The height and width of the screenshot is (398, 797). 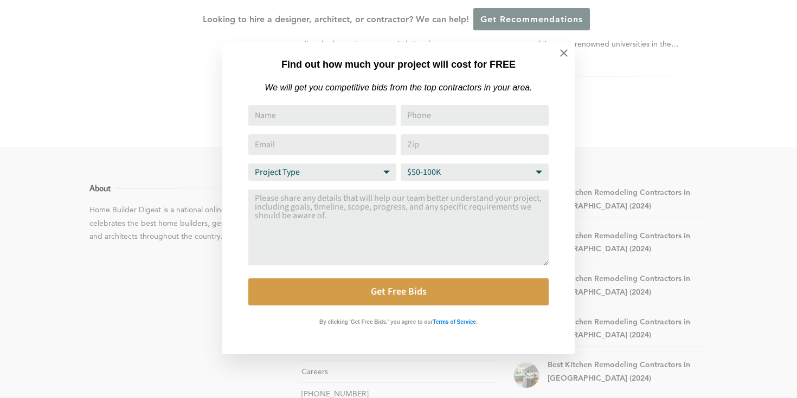 I want to click on input: Email Address, so click(x=322, y=145).